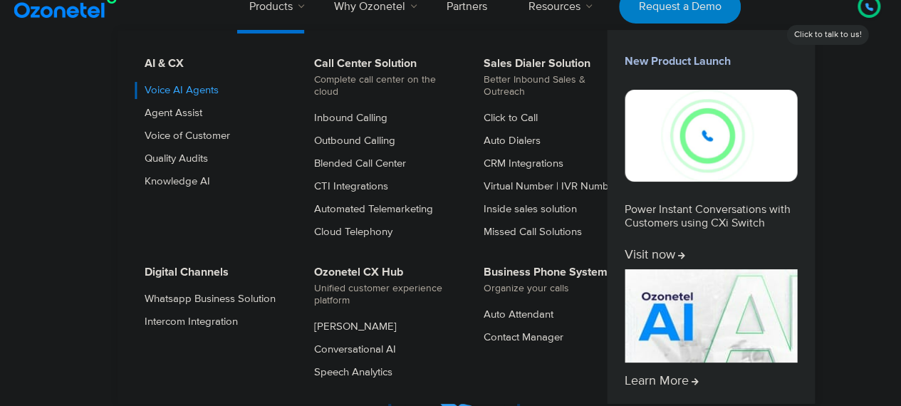 This screenshot has width=901, height=406. Describe the element at coordinates (508, 141) in the screenshot. I see `a: Auto Dialers` at that location.